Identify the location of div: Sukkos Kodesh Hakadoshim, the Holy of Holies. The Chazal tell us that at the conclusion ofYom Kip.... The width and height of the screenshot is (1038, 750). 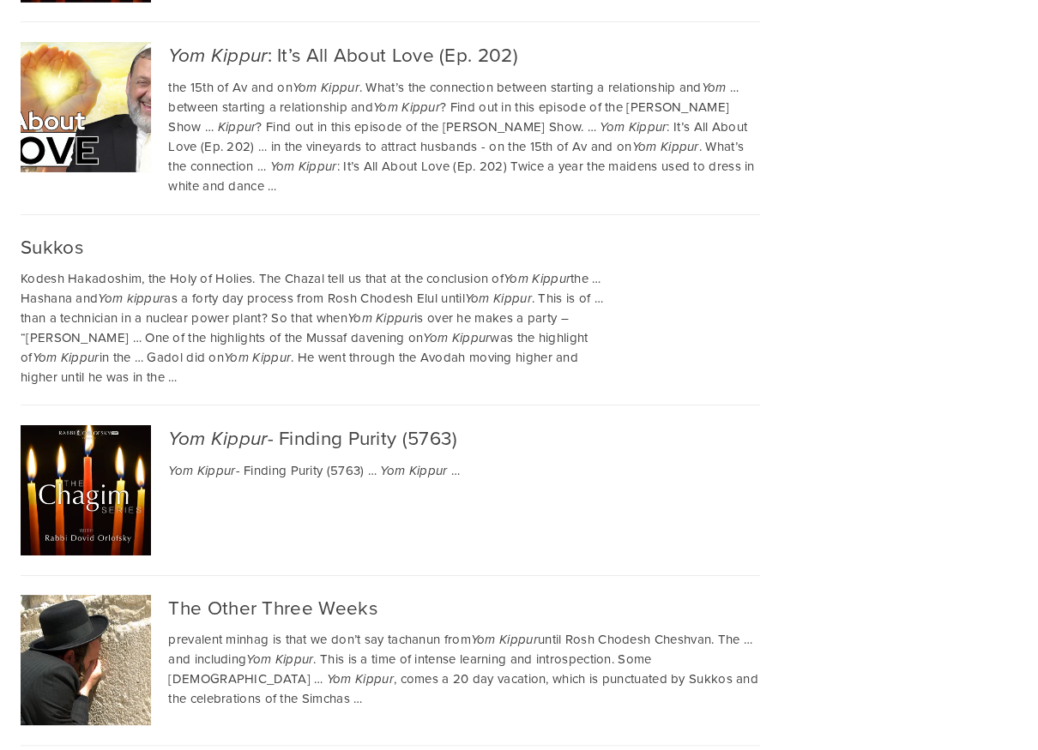
(390, 309).